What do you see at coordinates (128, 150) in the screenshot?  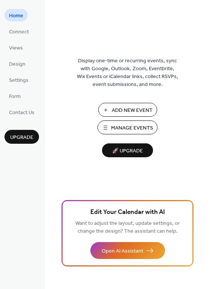 I see `button: 🚀 Upgrade` at bounding box center [128, 150].